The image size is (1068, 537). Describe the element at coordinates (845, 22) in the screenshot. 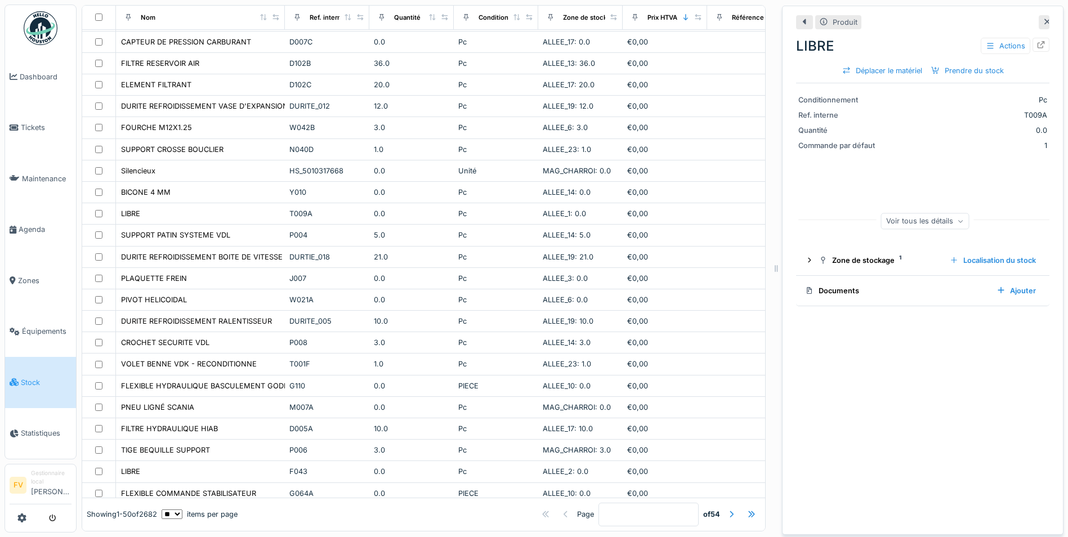

I see `div: Produit` at that location.